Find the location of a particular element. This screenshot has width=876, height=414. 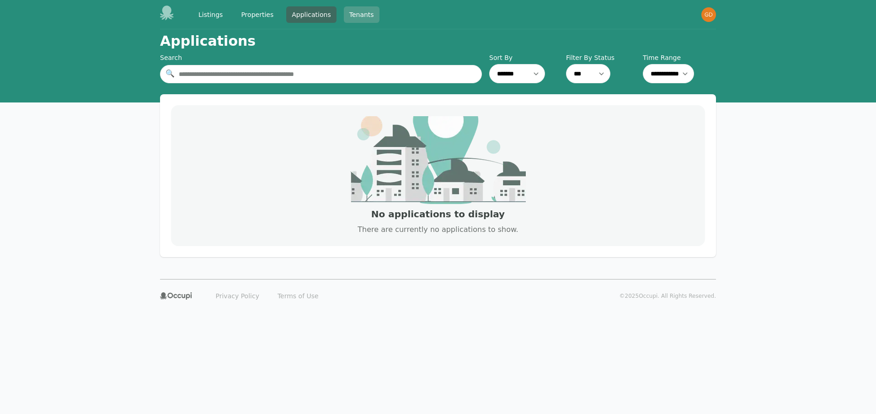

label: Filter By Status is located at coordinates (603, 58).